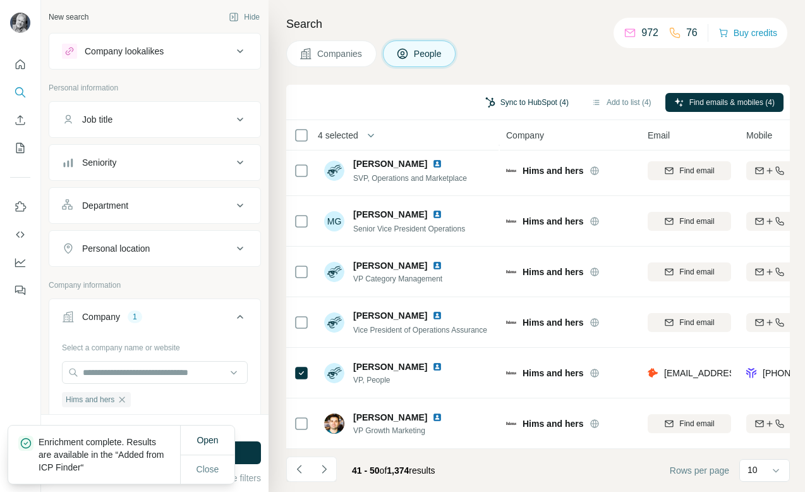 This screenshot has width=805, height=492. What do you see at coordinates (650, 33) in the screenshot?
I see `p: 972` at bounding box center [650, 33].